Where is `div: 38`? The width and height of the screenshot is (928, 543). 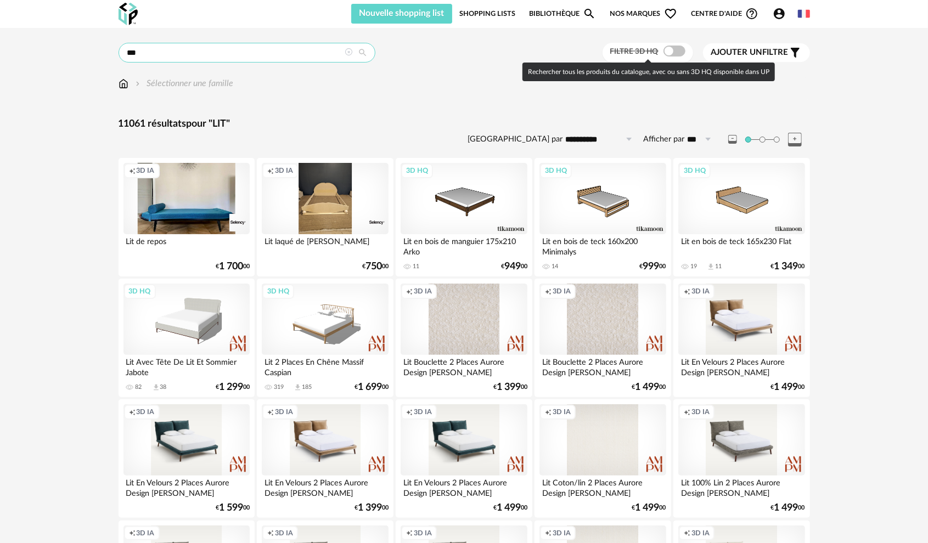 div: 38 is located at coordinates (164, 387).